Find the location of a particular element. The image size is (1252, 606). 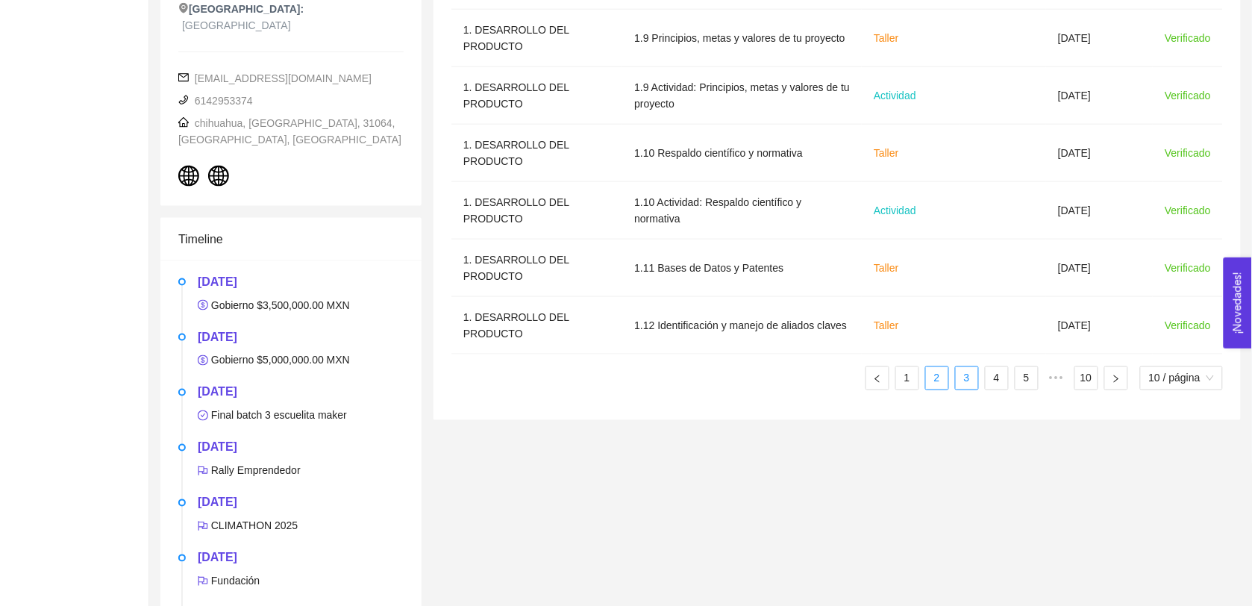

span: CLIMATHON 2025 is located at coordinates (248, 526).